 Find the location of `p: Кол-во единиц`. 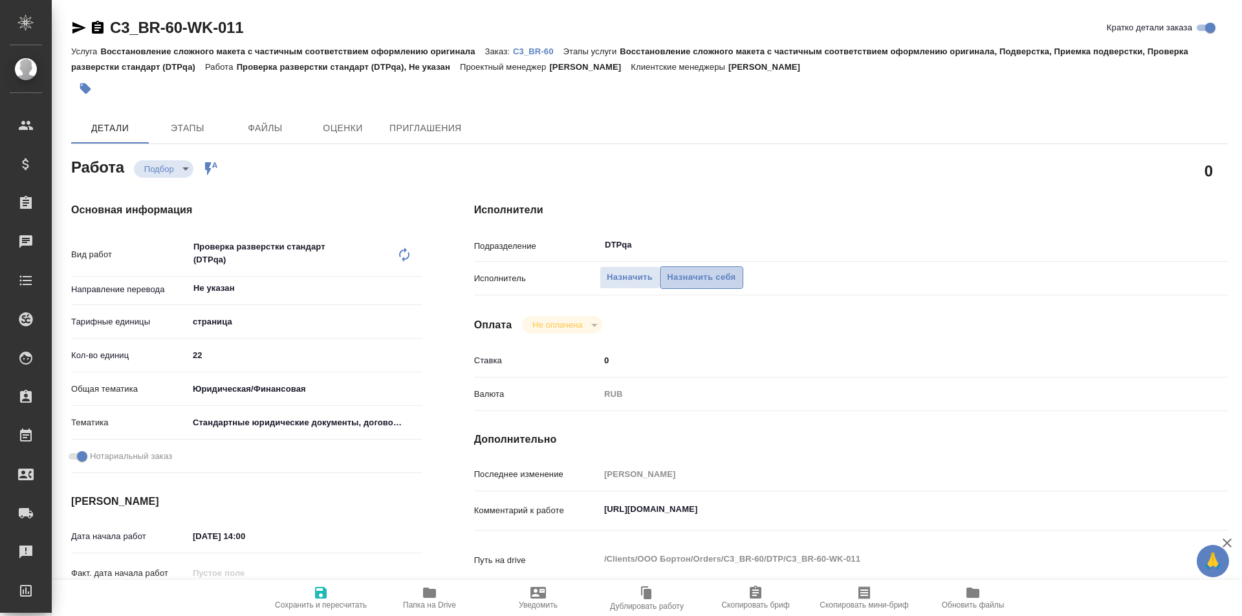

p: Кол-во единиц is located at coordinates (129, 356).